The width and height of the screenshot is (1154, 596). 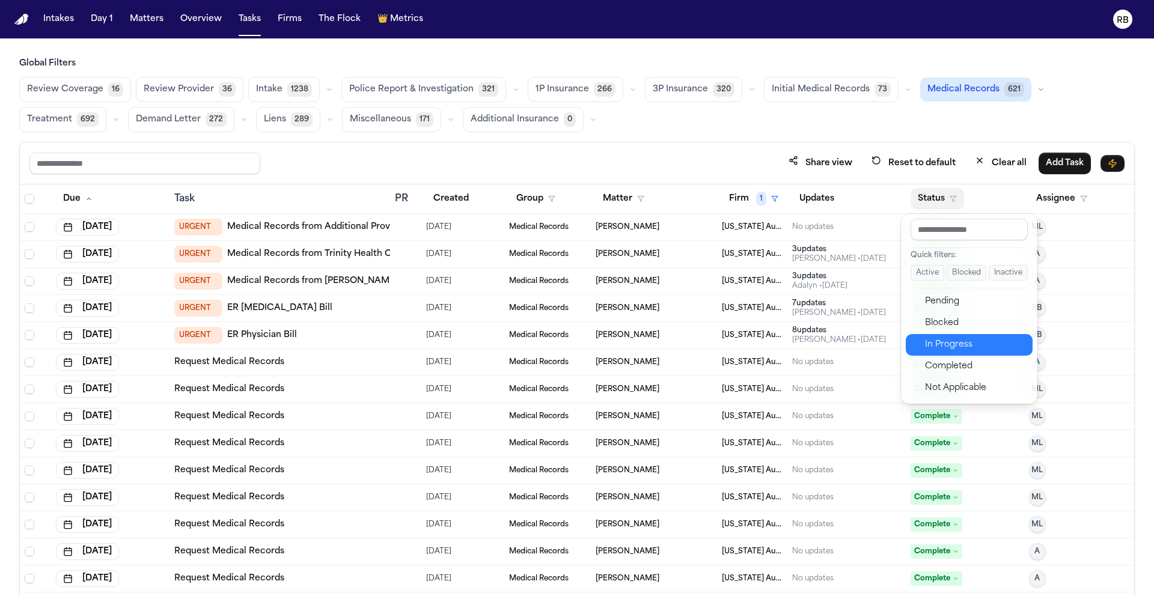 I want to click on div: Pending, so click(x=975, y=302).